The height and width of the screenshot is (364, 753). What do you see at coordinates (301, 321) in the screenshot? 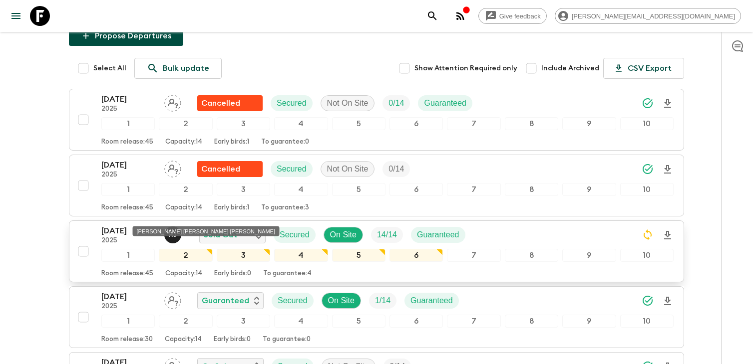
I see `div: 4` at bounding box center [301, 321].